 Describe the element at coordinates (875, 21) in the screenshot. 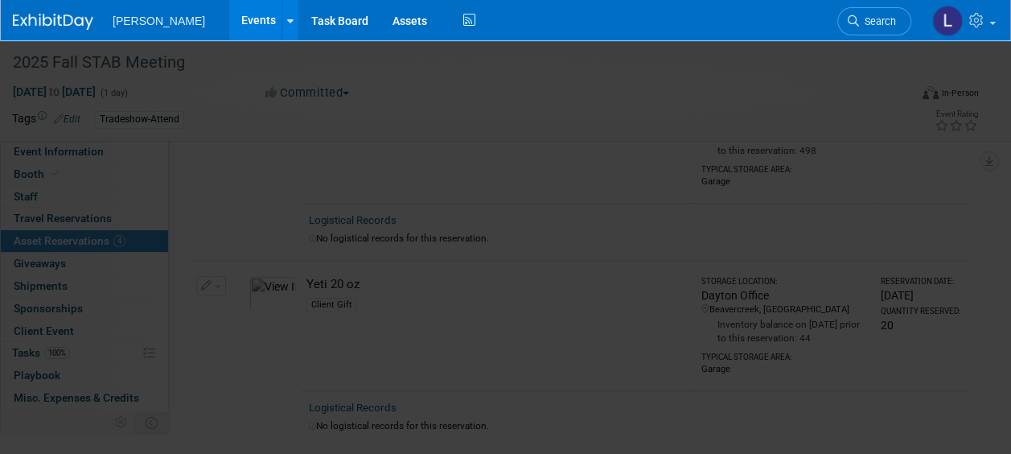

I see `a: Search` at that location.